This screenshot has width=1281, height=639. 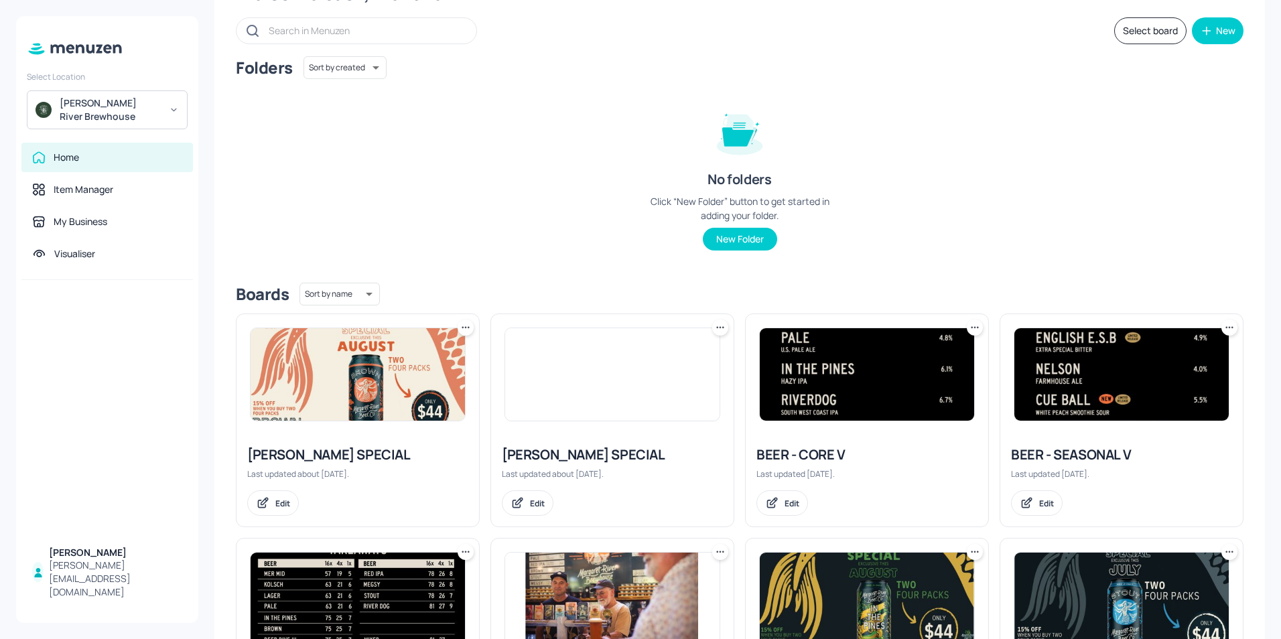 I want to click on img: 2025-08-30-17565235231917wqrln8x8mr.jpeg, so click(x=867, y=374).